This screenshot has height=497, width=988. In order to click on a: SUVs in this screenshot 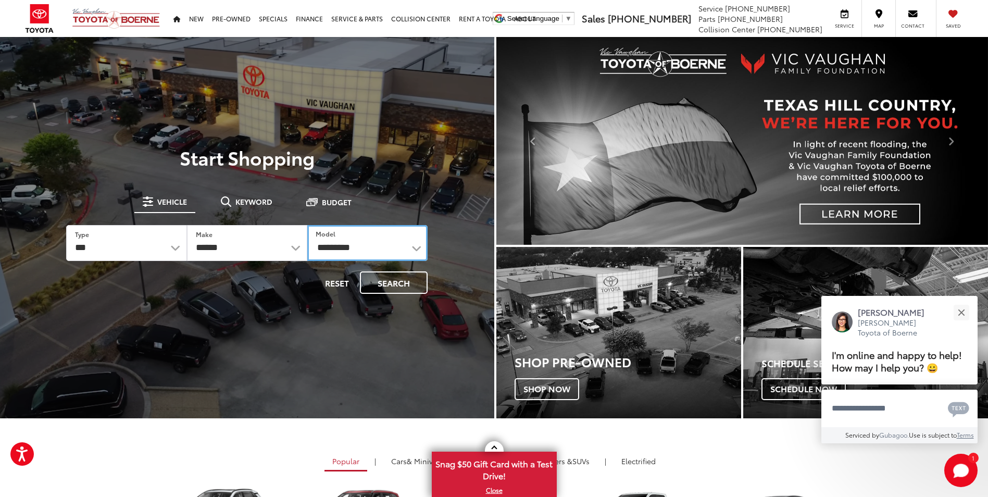, I will do `click(558, 461)`.